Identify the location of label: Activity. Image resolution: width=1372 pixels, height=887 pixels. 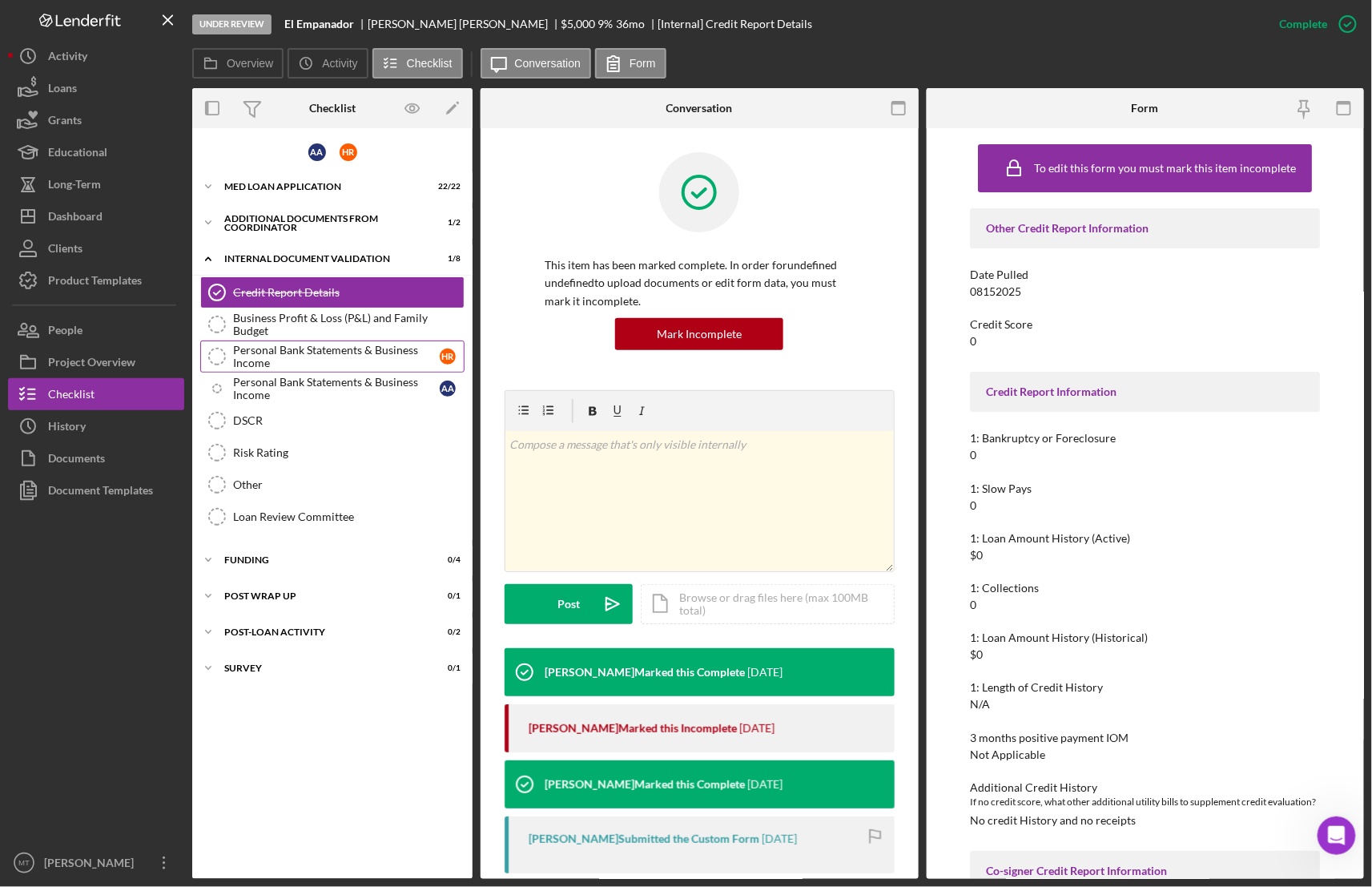
(340, 63).